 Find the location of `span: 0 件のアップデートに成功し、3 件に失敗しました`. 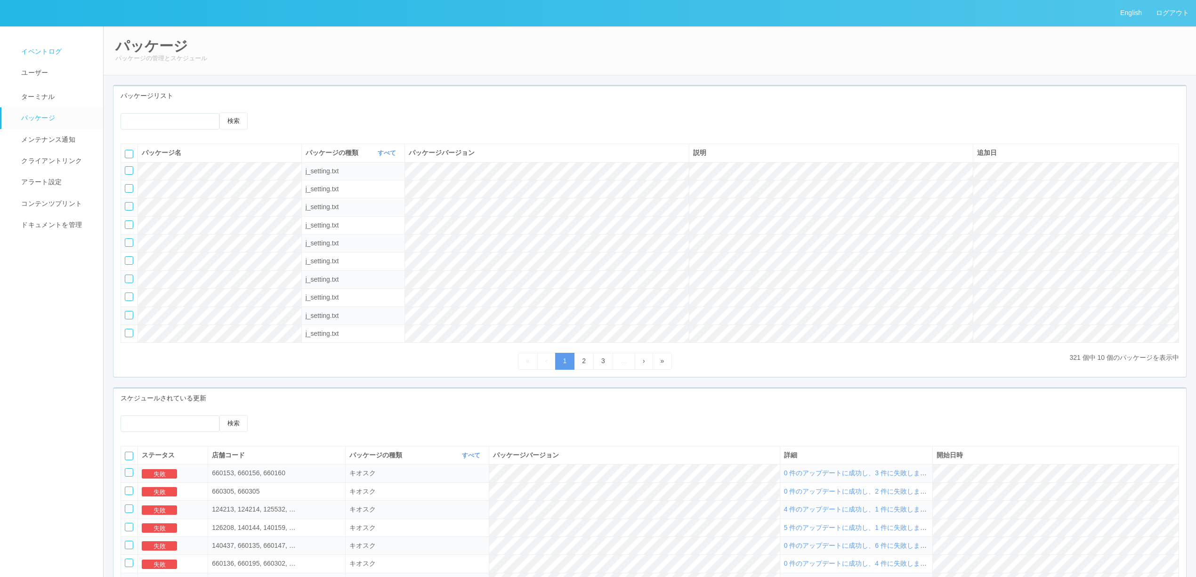

span: 0 件のアップデートに成功し、3 件に失敗しました is located at coordinates (858, 473).